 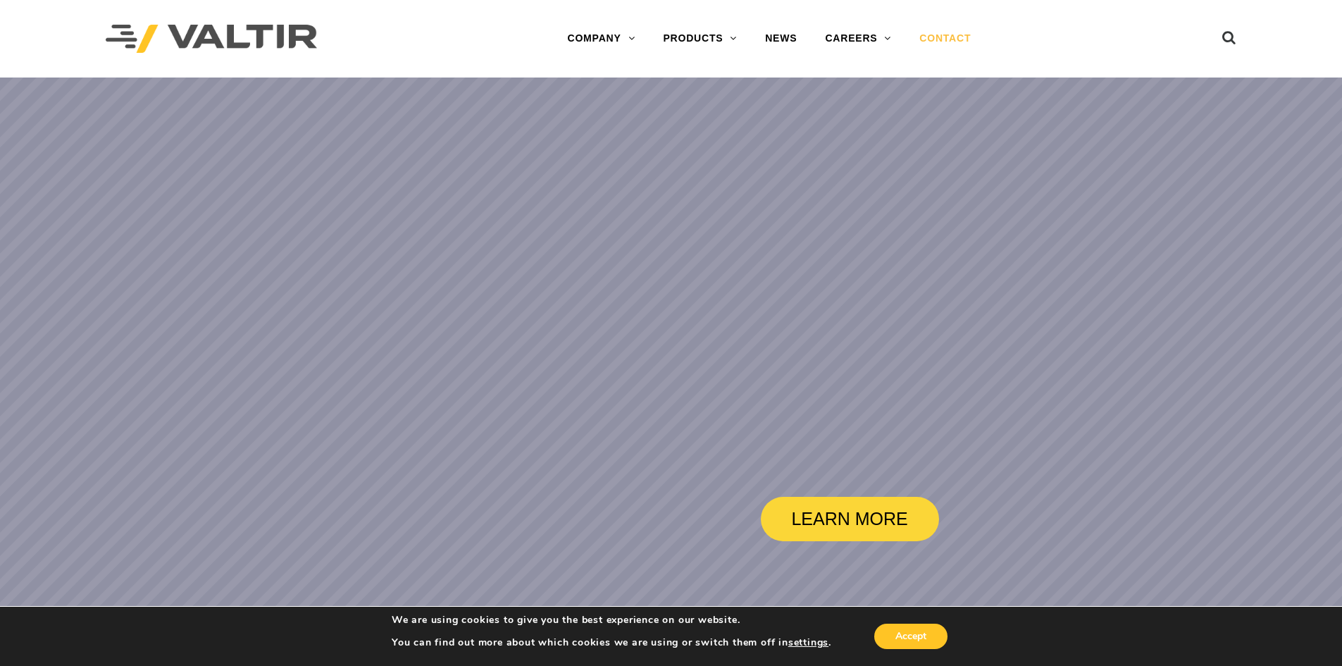 What do you see at coordinates (612, 620) in the screenshot?
I see `p: We are using cookies to give you the best experience on our website.` at bounding box center [612, 620].